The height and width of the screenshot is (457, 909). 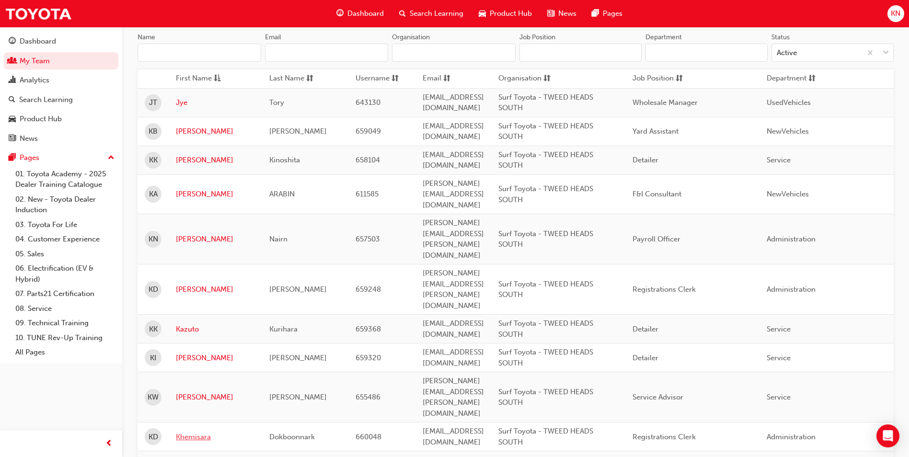 I want to click on span: Payroll Officer, so click(x=656, y=239).